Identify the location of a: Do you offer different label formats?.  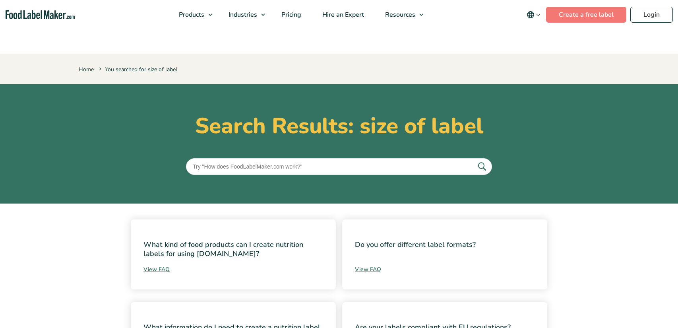
(416, 245).